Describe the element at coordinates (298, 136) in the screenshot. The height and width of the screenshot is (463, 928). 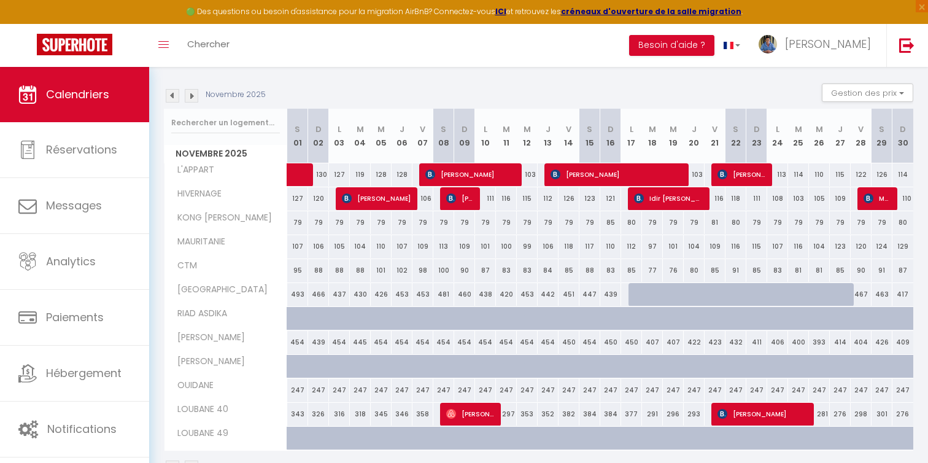
I see `th: 01` at that location.